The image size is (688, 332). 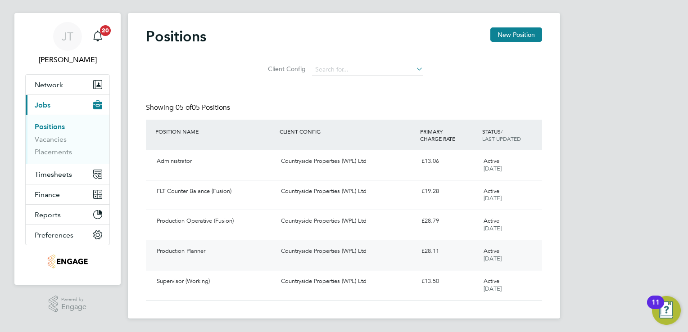 What do you see at coordinates (667, 311) in the screenshot?
I see `button: Open Resource Center, 11 new notifications` at bounding box center [667, 311].